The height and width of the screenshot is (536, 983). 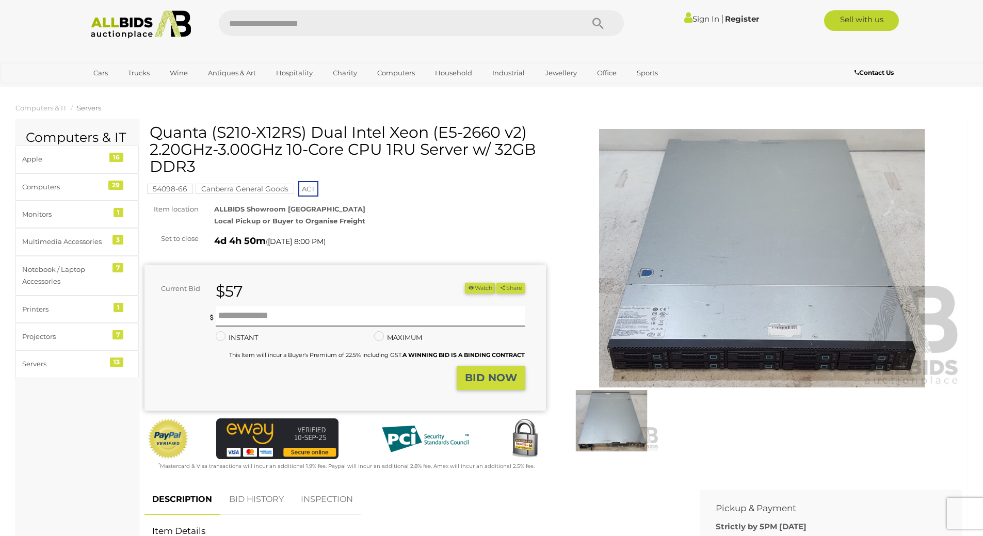 What do you see at coordinates (179, 73) in the screenshot?
I see `a: Wine` at bounding box center [179, 73].